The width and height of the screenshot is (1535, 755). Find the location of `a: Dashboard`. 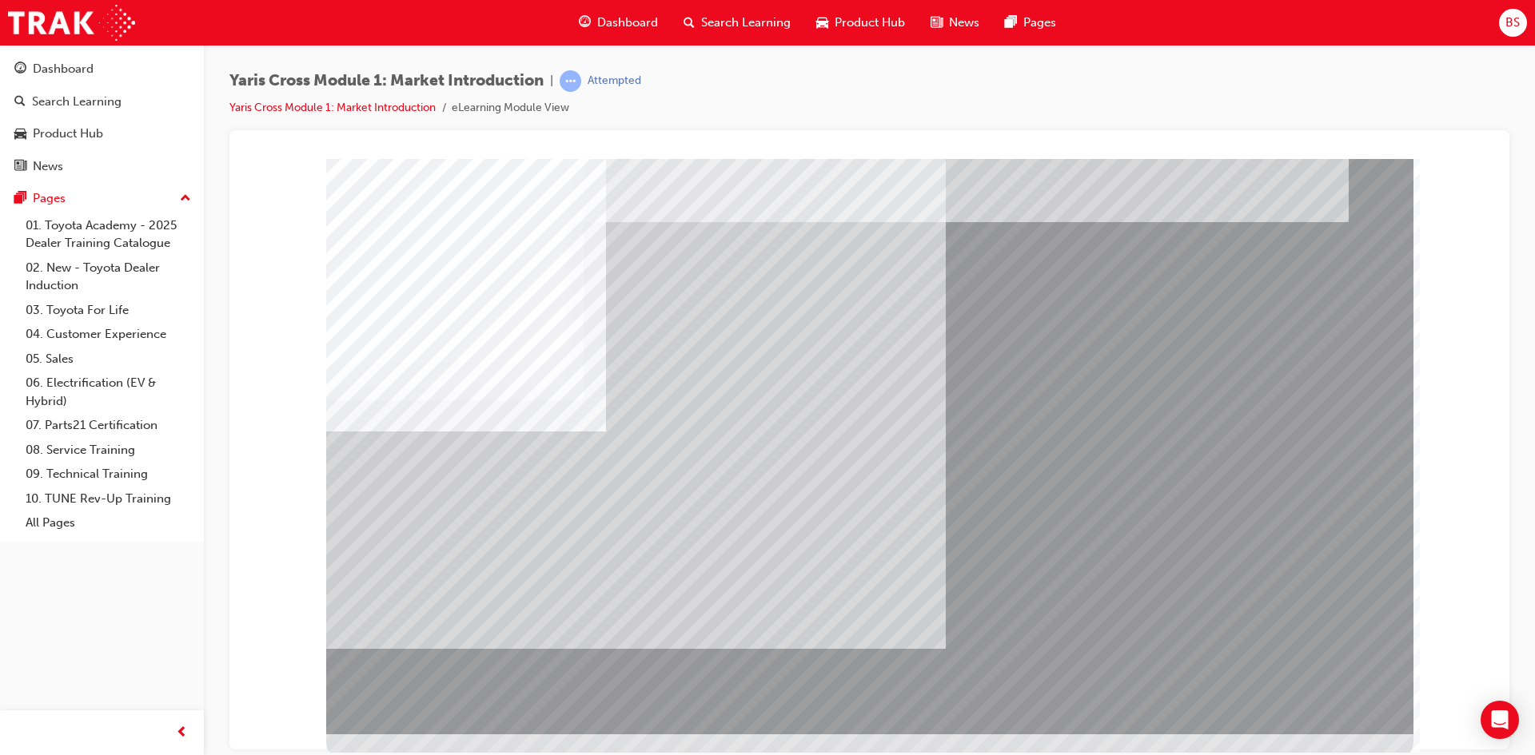

a: Dashboard is located at coordinates (102, 69).